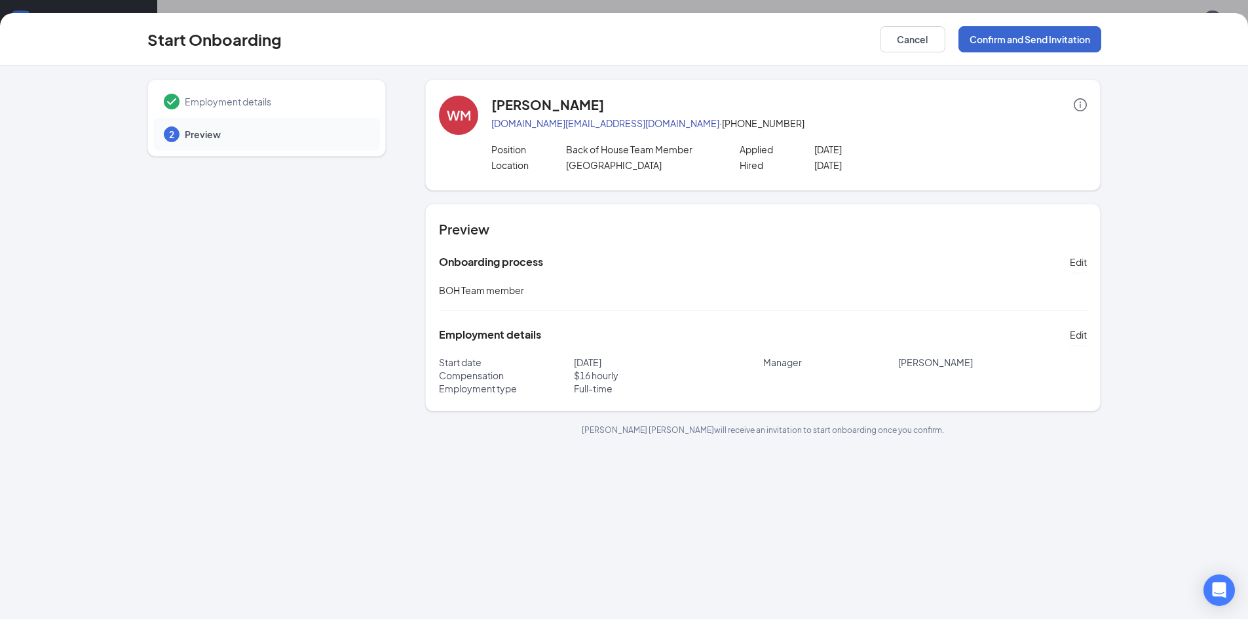 Image resolution: width=1248 pixels, height=619 pixels. What do you see at coordinates (831, 362) in the screenshot?
I see `p: Manager` at bounding box center [831, 362].